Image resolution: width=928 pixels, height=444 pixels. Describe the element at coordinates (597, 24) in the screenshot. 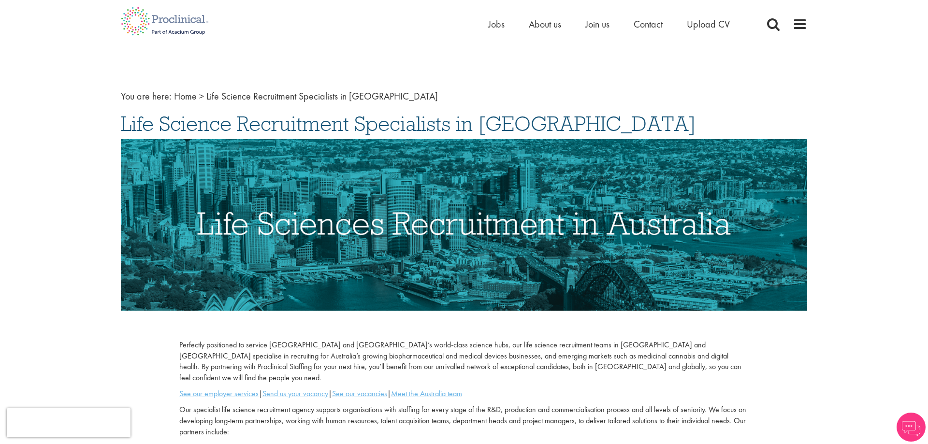

I see `a: Join us` at that location.